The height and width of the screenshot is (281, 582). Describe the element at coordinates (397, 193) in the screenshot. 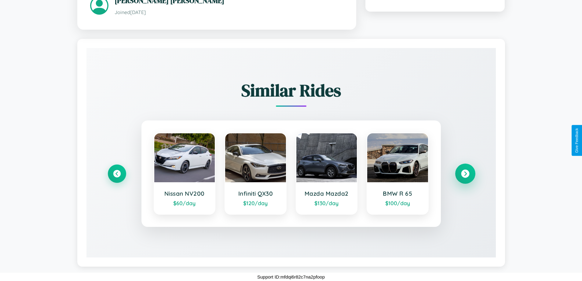

I see `h3: BMW R 65` at that location.